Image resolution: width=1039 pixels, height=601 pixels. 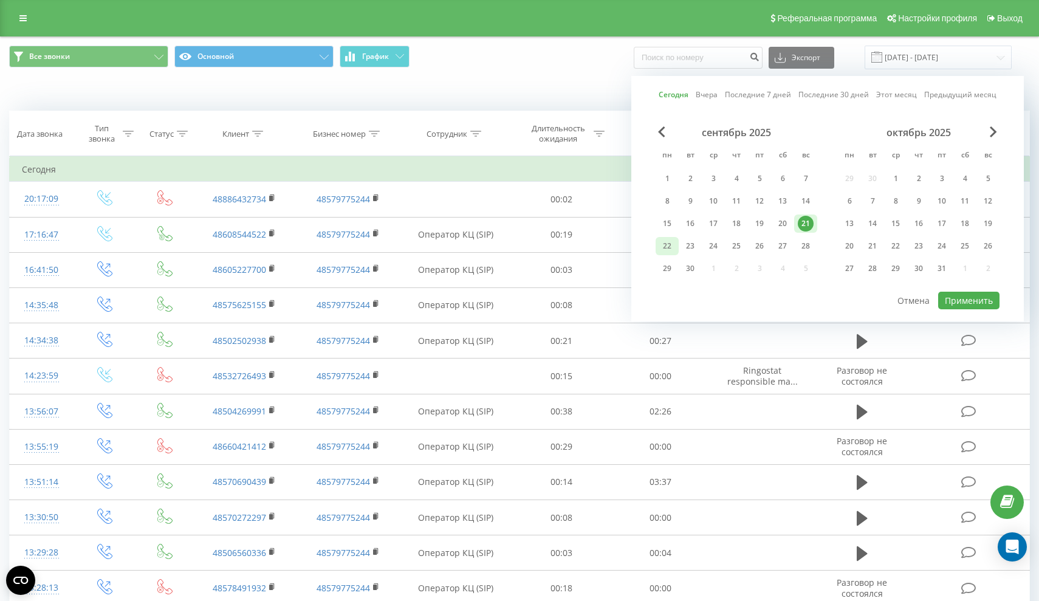 I want to click on button: Экспорт, so click(x=801, y=58).